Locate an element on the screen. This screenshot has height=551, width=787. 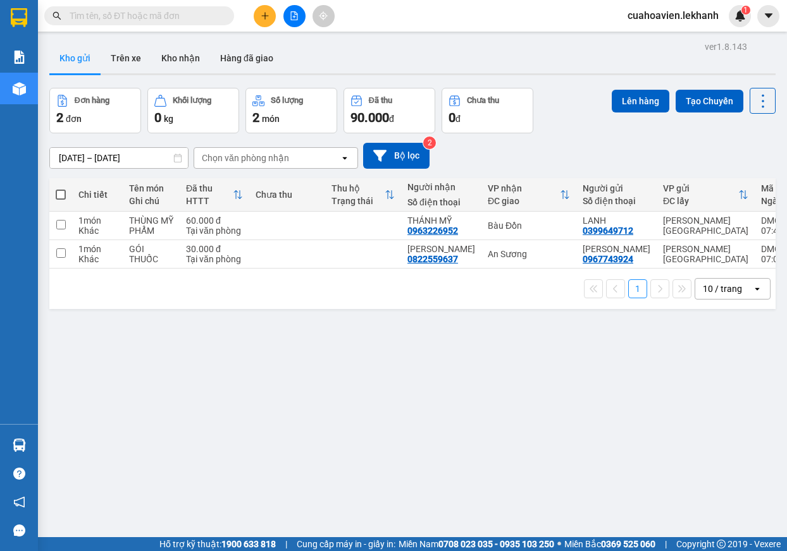
div: An Sương is located at coordinates (529, 254).